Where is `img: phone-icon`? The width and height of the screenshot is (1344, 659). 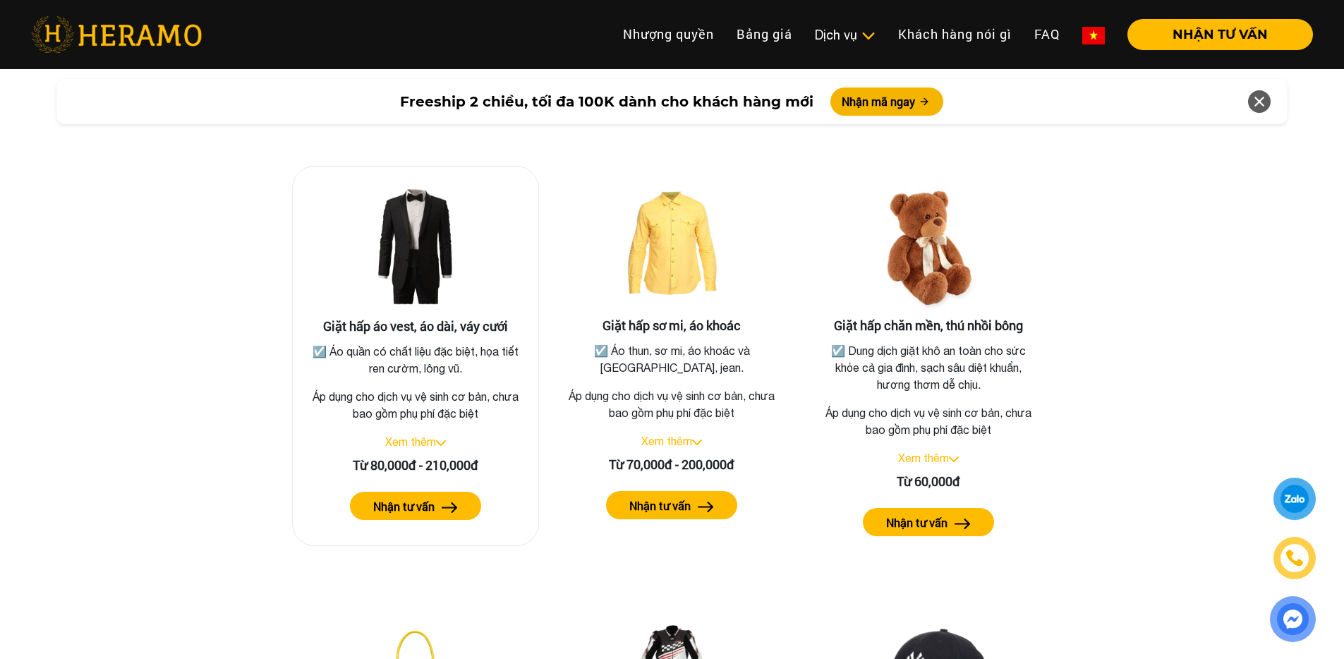 img: phone-icon is located at coordinates (1294, 558).